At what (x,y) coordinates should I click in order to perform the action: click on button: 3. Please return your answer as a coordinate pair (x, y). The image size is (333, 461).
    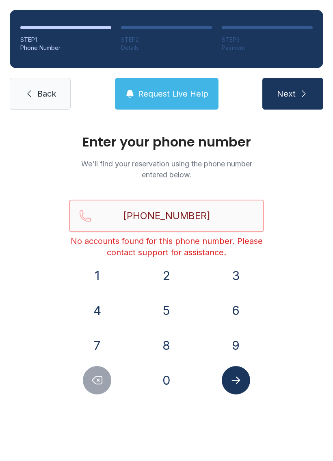
    Looking at the image, I should click on (236, 276).